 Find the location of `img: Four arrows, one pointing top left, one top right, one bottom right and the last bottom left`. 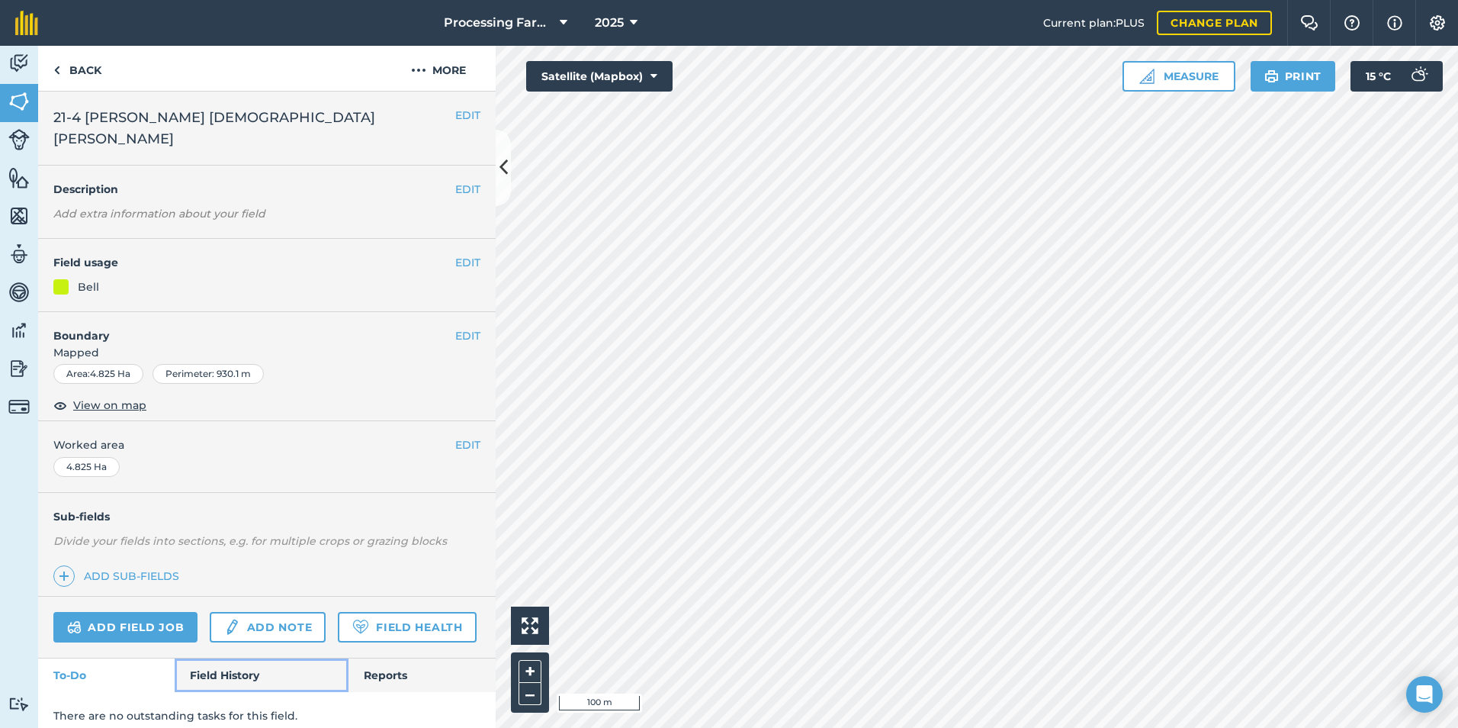

img: Four arrows, one pointing top left, one top right, one bottom right and the last bottom left is located at coordinates (530, 625).